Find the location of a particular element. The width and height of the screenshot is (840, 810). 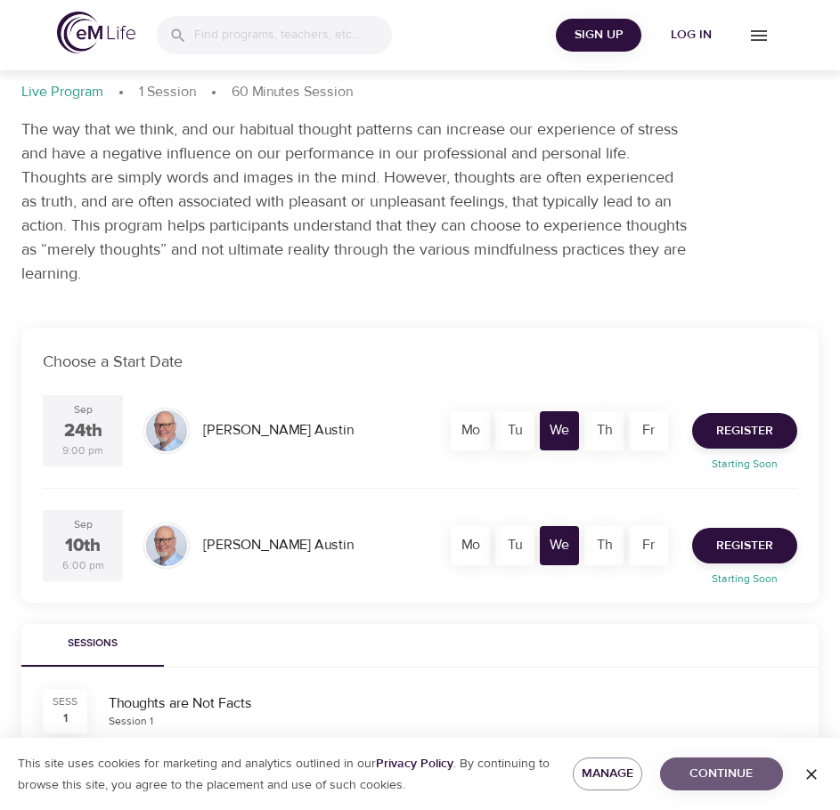

span: Sign Up is located at coordinates (598, 35).